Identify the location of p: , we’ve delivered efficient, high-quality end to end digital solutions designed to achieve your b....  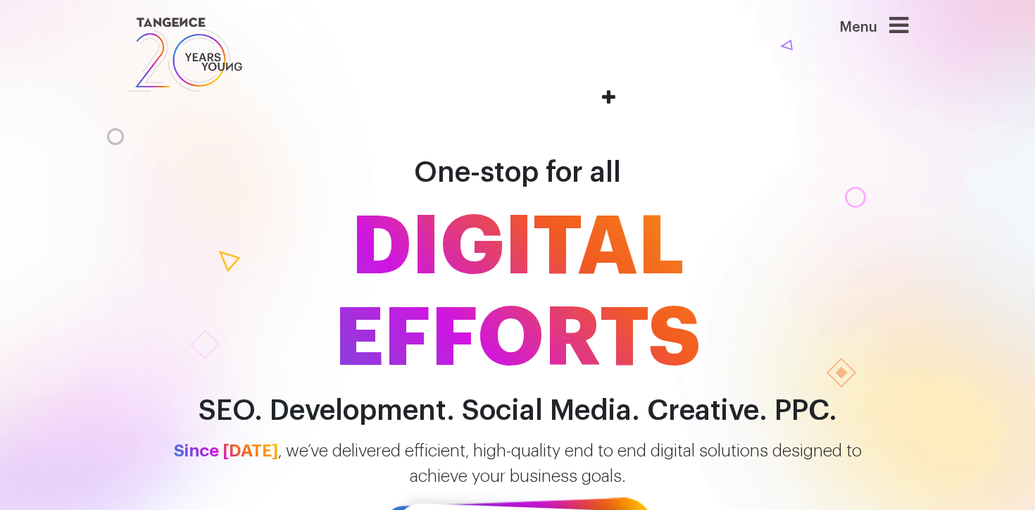
(518, 463).